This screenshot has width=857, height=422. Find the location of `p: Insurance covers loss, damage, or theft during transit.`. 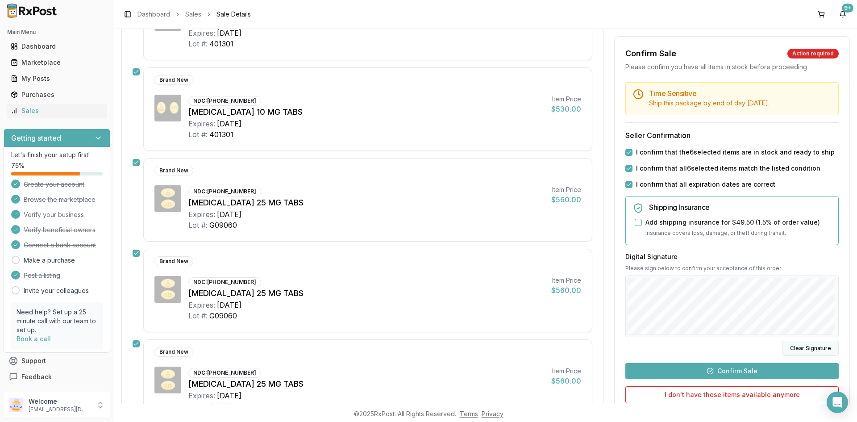

p: Insurance covers loss, damage, or theft during transit. is located at coordinates (739, 233).